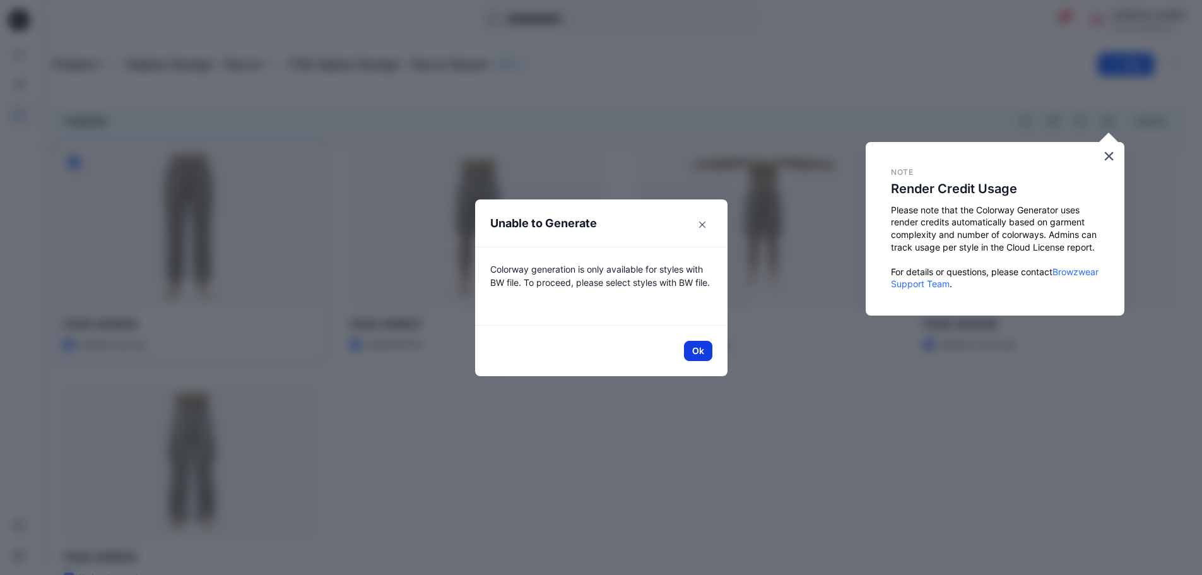 The width and height of the screenshot is (1202, 575). Describe the element at coordinates (995, 172) in the screenshot. I see `p: Note` at that location.